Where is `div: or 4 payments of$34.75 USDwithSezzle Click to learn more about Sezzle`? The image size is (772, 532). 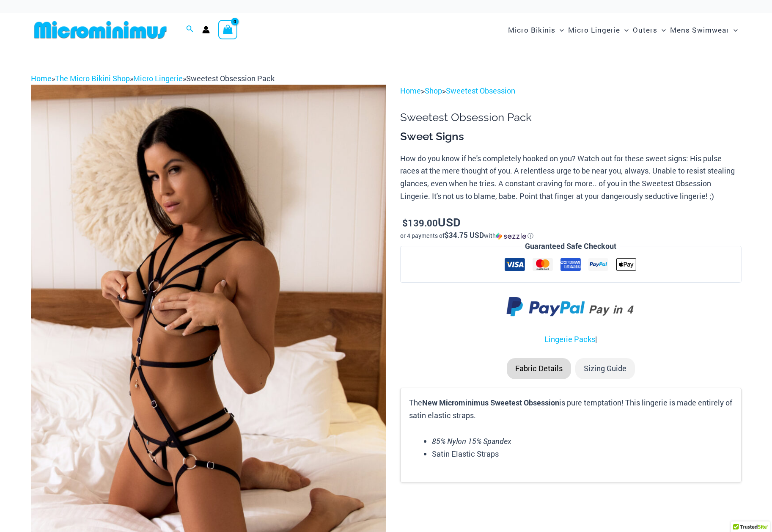
div: or 4 payments of$34.75 USDwithSezzle Click to learn more about Sezzle is located at coordinates (571, 236).